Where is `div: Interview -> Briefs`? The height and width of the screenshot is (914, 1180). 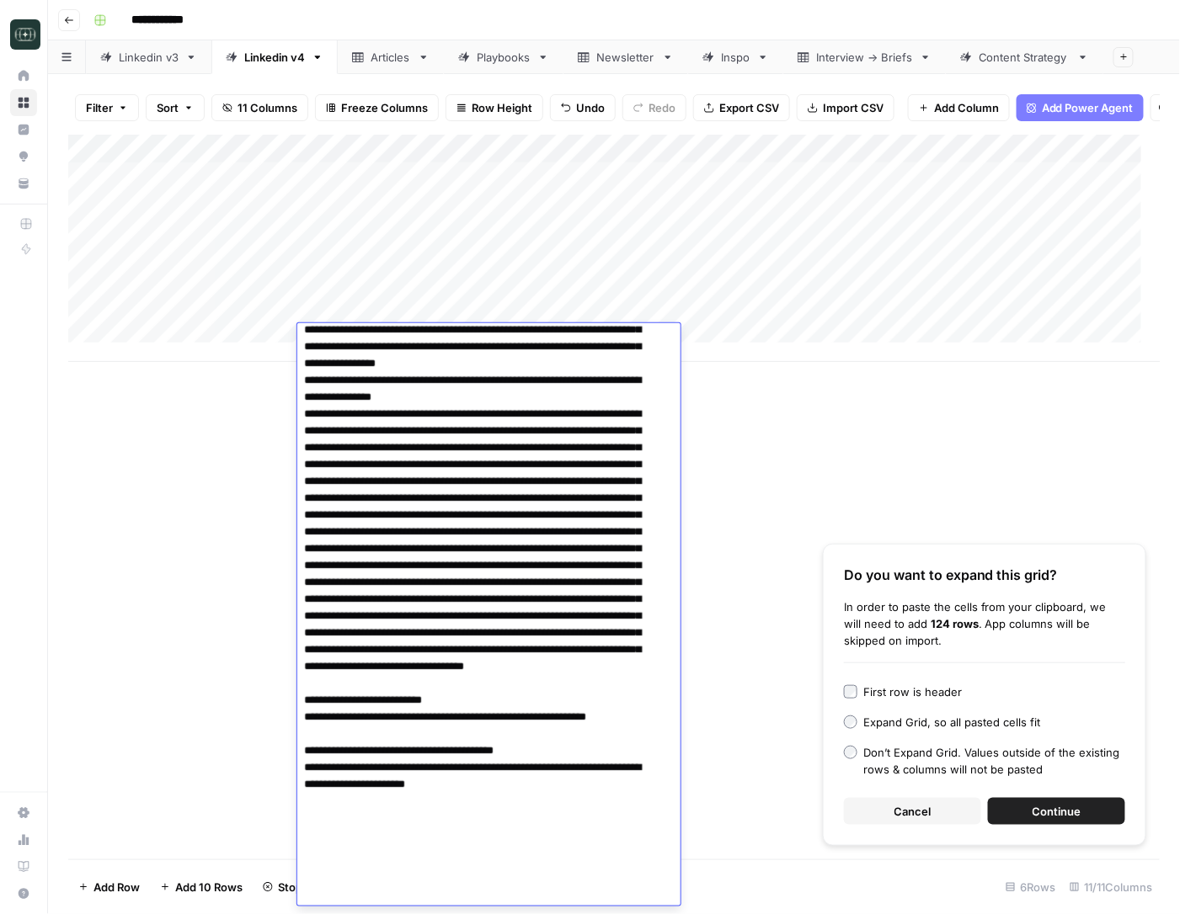 div: Interview -> Briefs is located at coordinates (864, 57).